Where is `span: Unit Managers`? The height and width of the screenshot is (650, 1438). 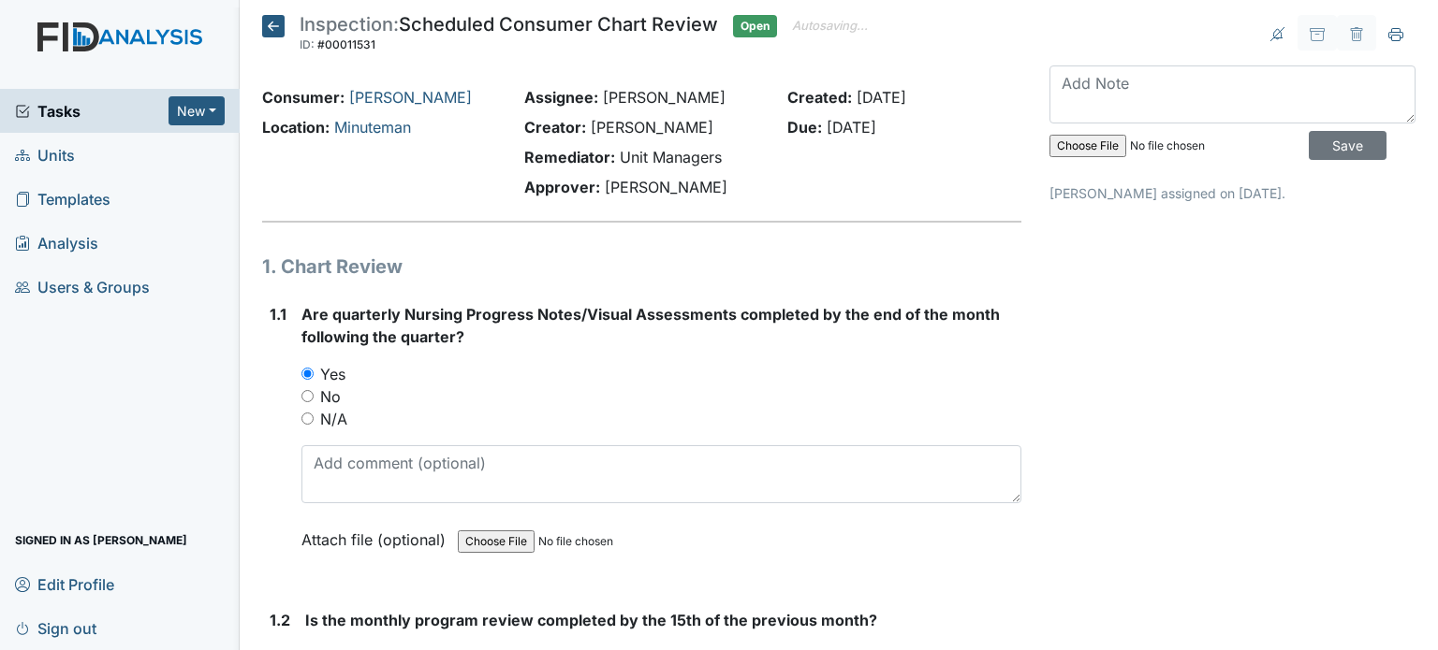
span: Unit Managers is located at coordinates (670, 157).